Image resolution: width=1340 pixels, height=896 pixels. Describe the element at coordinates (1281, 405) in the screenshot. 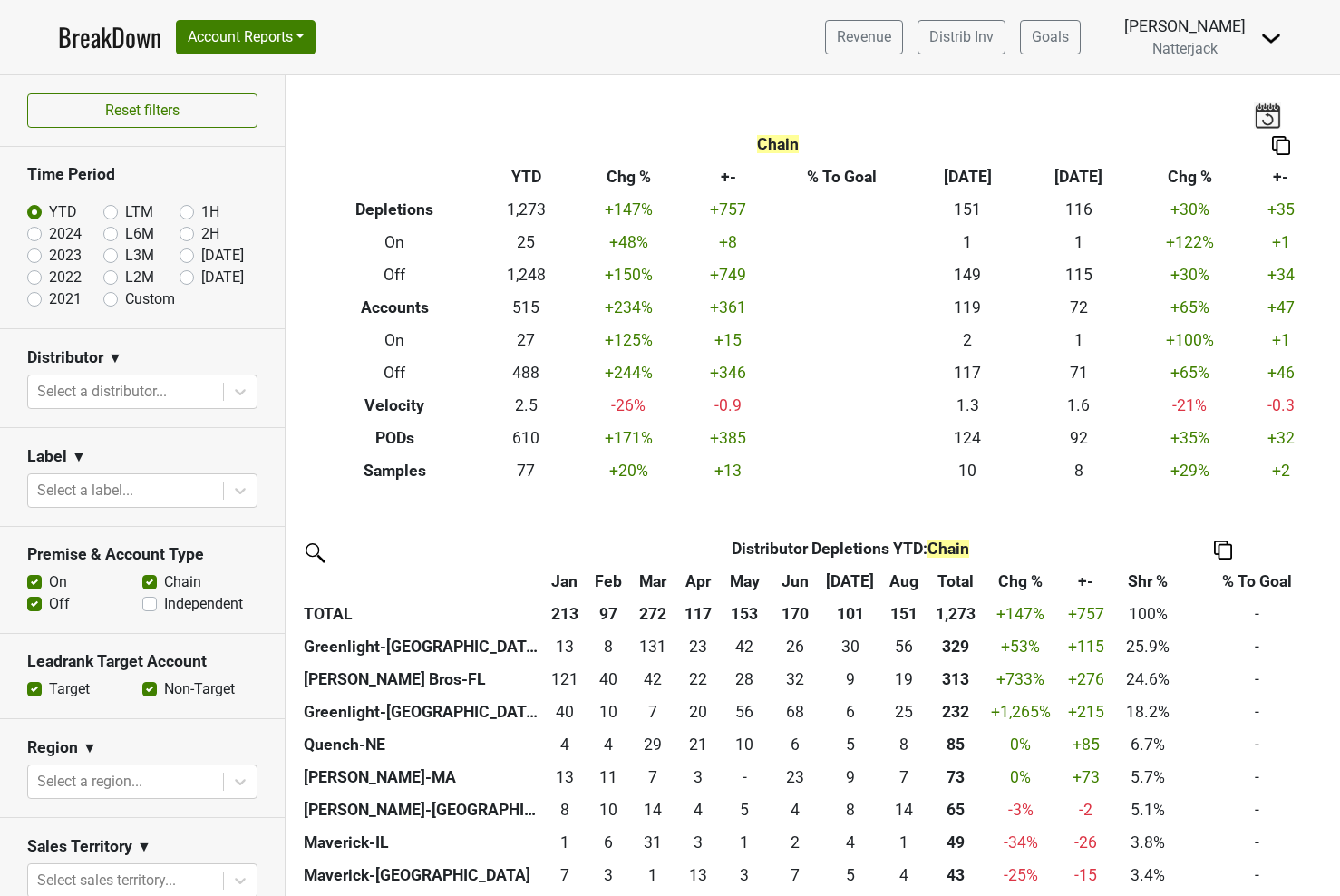

I see `td: -0.3` at that location.